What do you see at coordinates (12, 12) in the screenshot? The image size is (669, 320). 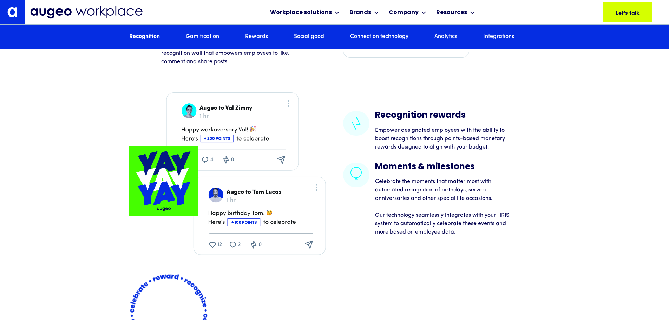 I see `img: Augeo's "a" monogram decorative logo in white.` at bounding box center [12, 12].